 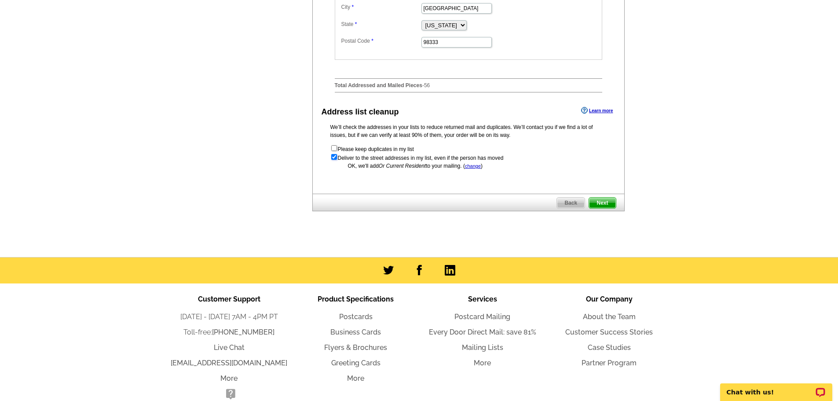 I want to click on p: Chat with us!, so click(x=56, y=19).